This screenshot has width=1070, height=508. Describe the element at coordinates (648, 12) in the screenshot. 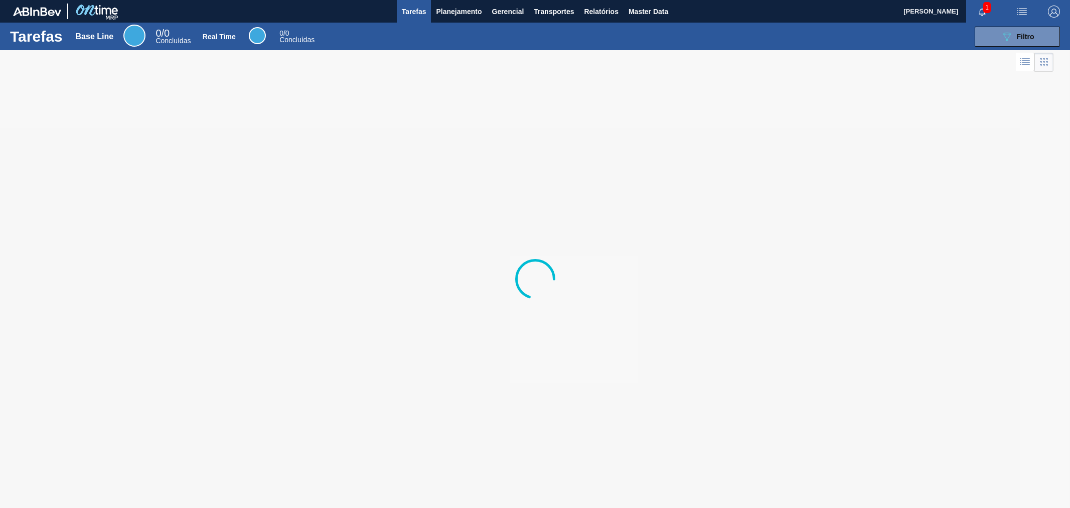

I see `span: Master Data` at that location.